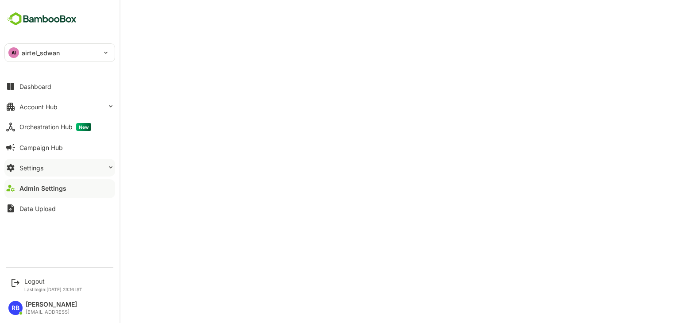 The height and width of the screenshot is (323, 680). I want to click on button: Admin Settings, so click(60, 188).